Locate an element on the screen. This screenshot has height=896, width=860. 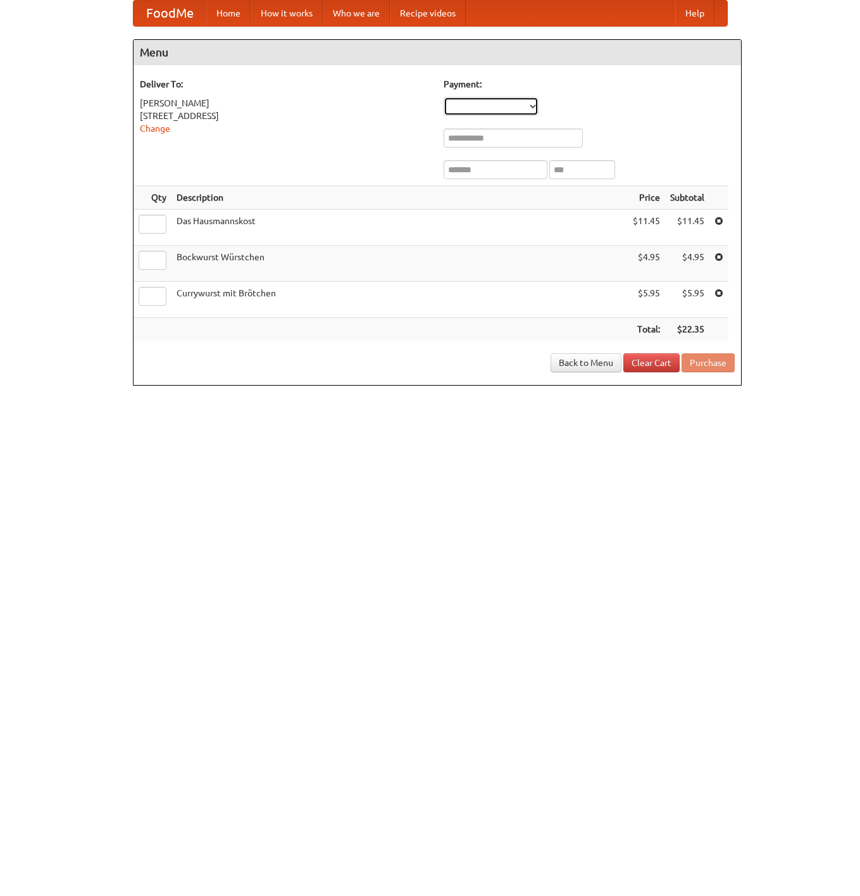
th: $22.35 is located at coordinates (688, 329).